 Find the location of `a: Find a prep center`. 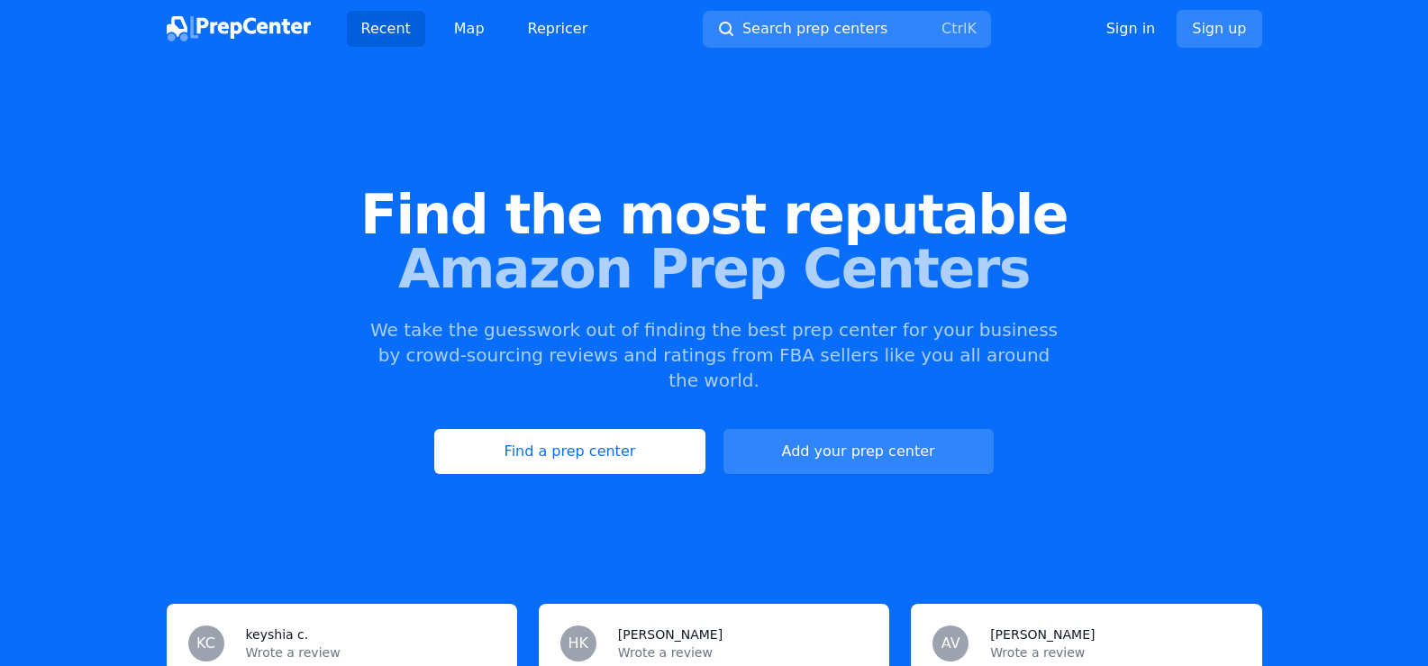

a: Find a prep center is located at coordinates (570, 451).